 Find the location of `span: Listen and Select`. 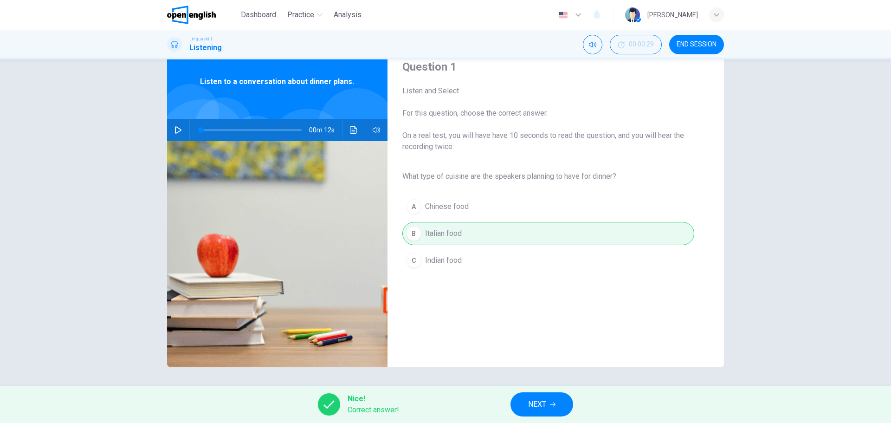

span: Listen and Select is located at coordinates (548, 91).